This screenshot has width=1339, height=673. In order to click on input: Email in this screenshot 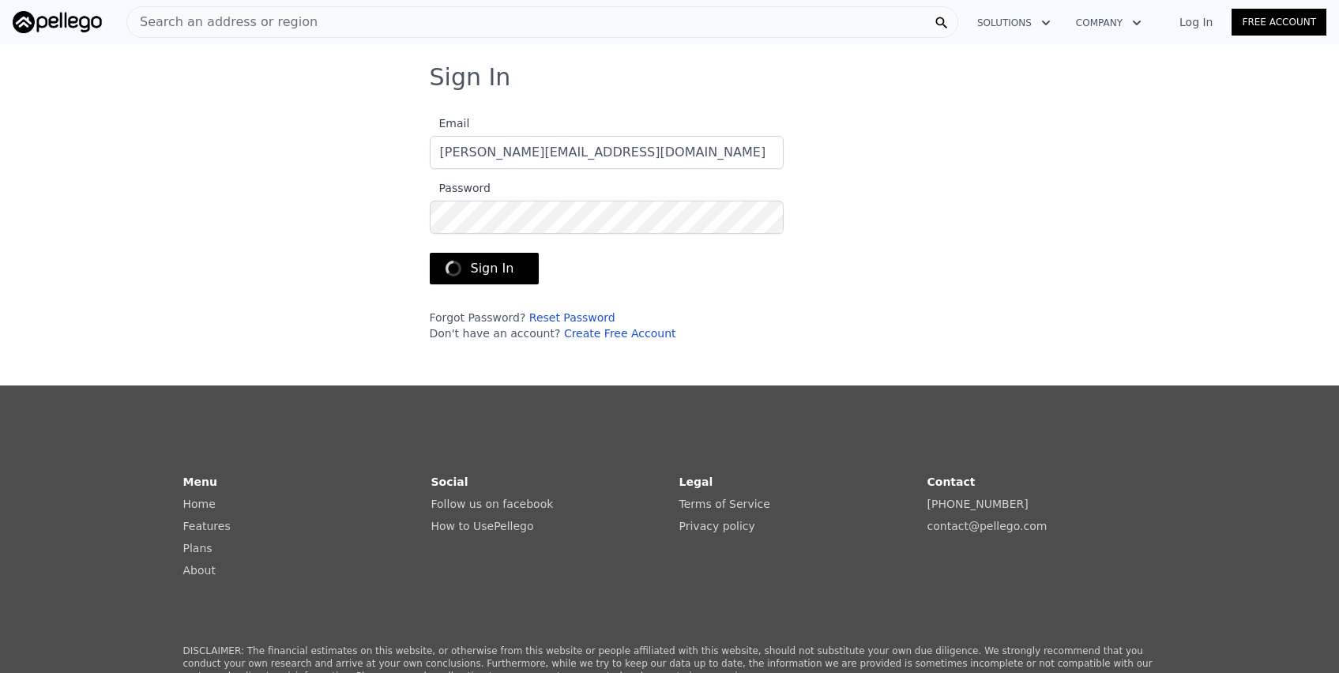, I will do `click(607, 152)`.